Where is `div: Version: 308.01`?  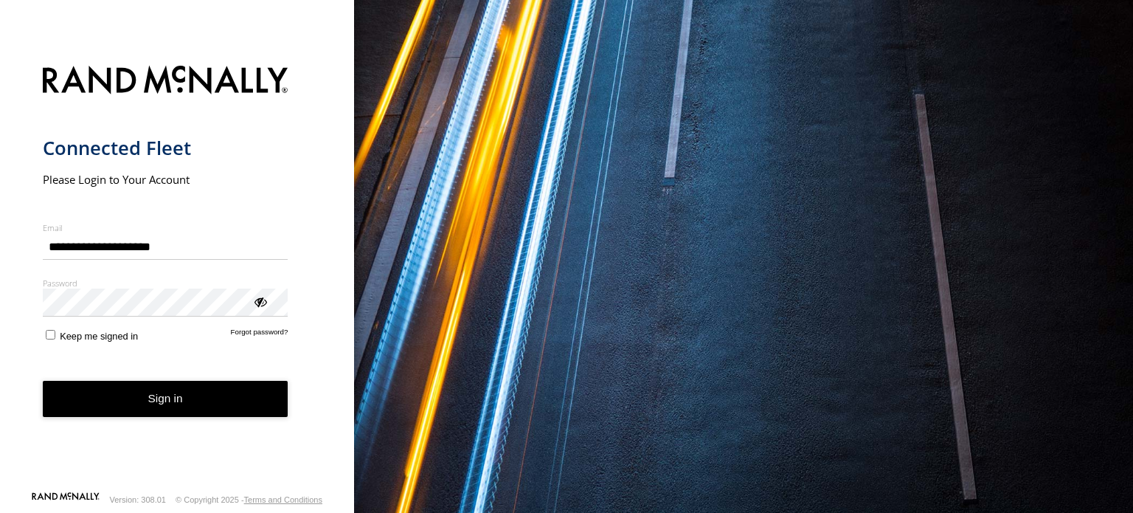 div: Version: 308.01 is located at coordinates (138, 499).